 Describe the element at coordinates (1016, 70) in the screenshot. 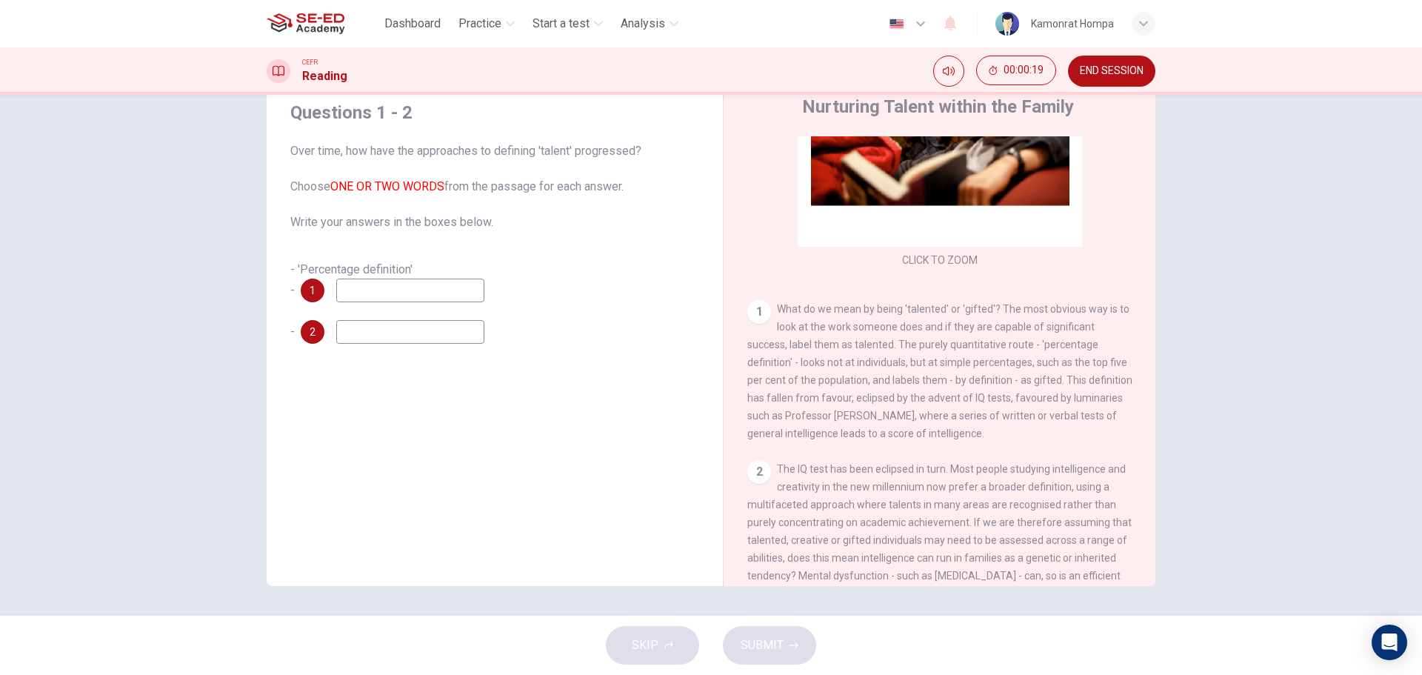

I see `button: 00:00:19` at that location.